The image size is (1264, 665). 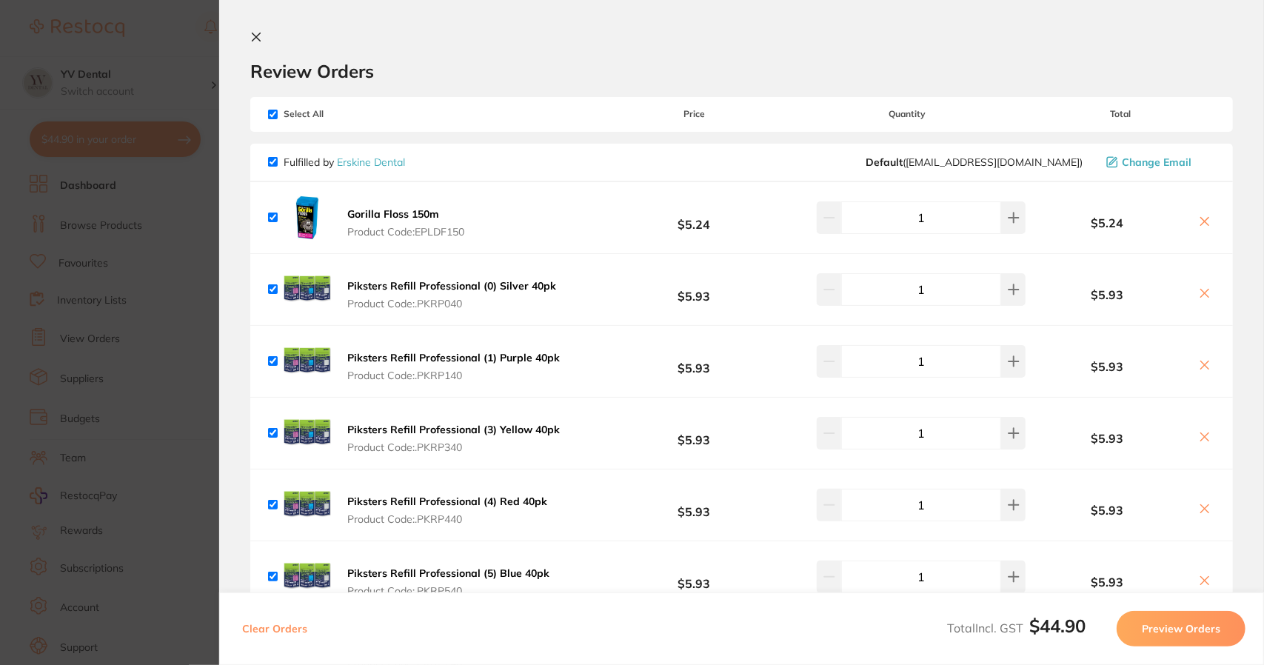 What do you see at coordinates (453, 438) in the screenshot?
I see `button: Piksters Refill Professional (3) Yellow 40pk Product Code:.PKRP340` at bounding box center [453, 438].